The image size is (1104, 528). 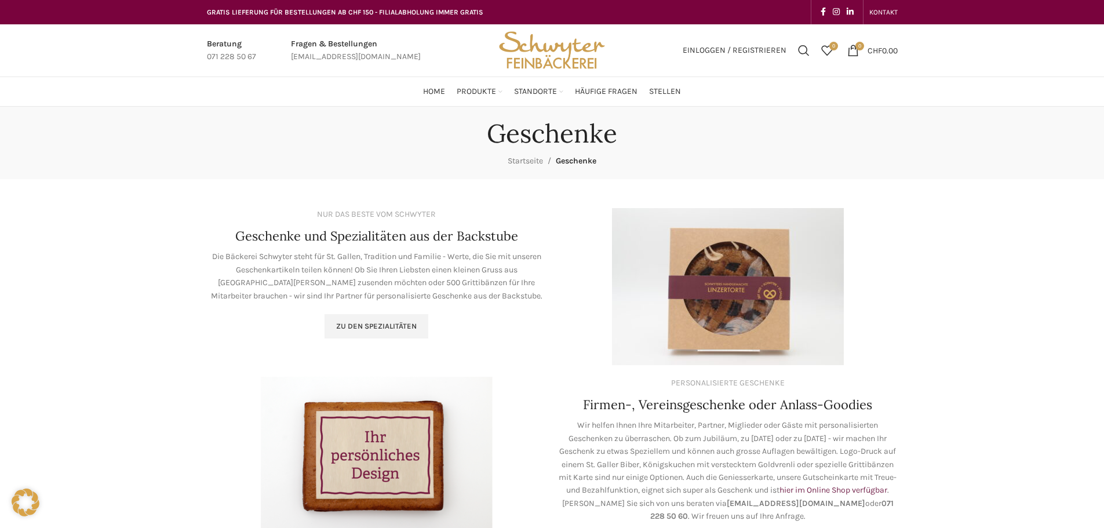 What do you see at coordinates (850, 12) in the screenshot?
I see `a: Linkedin social link` at bounding box center [850, 12].